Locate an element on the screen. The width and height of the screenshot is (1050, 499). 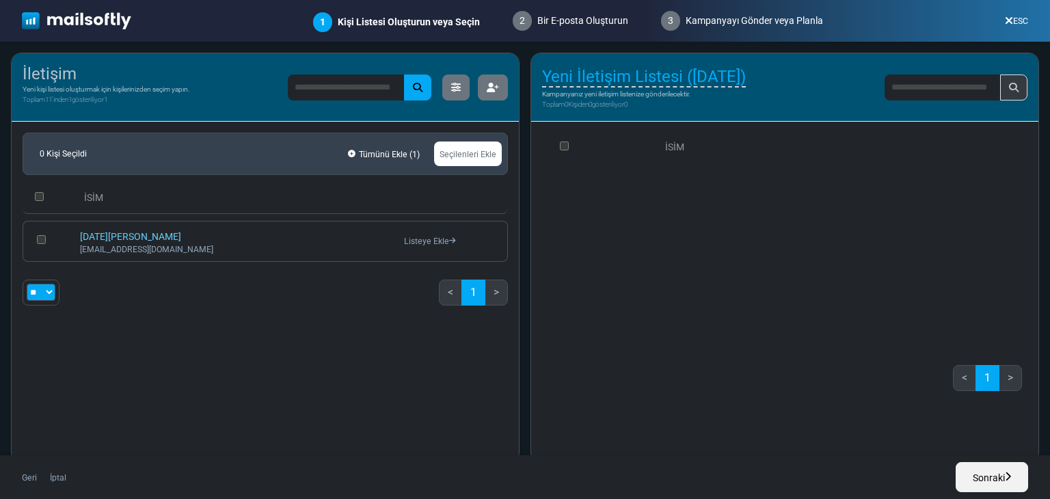
font: Bir E-posta Oluşturun is located at coordinates (583, 21).